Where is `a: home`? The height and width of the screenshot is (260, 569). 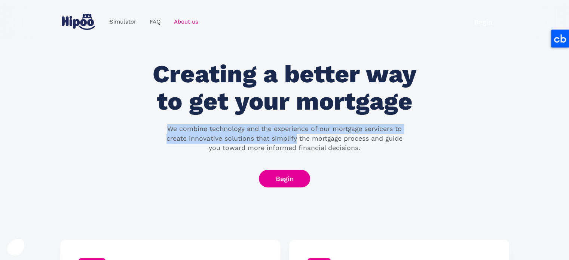
a: home is located at coordinates (79, 22).